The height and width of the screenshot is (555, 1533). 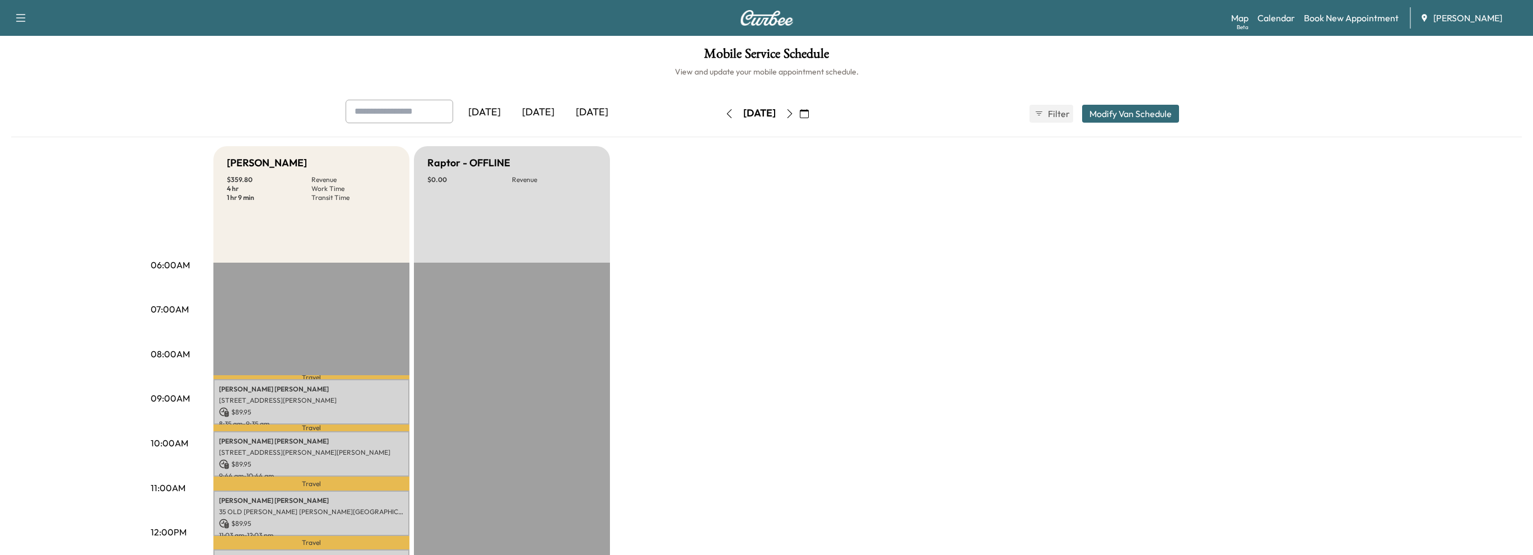 I want to click on p: 1 hr 9 min, so click(x=269, y=198).